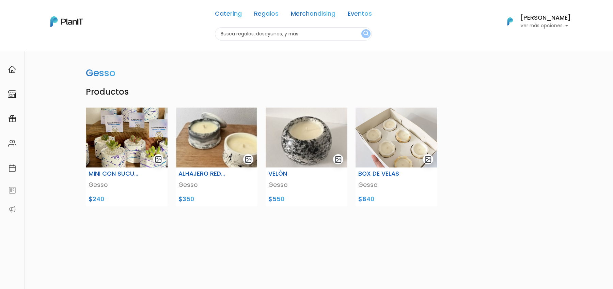 The image size is (613, 289). Describe the element at coordinates (293, 34) in the screenshot. I see `input: Buscá regalos, desayunos, y más` at that location.